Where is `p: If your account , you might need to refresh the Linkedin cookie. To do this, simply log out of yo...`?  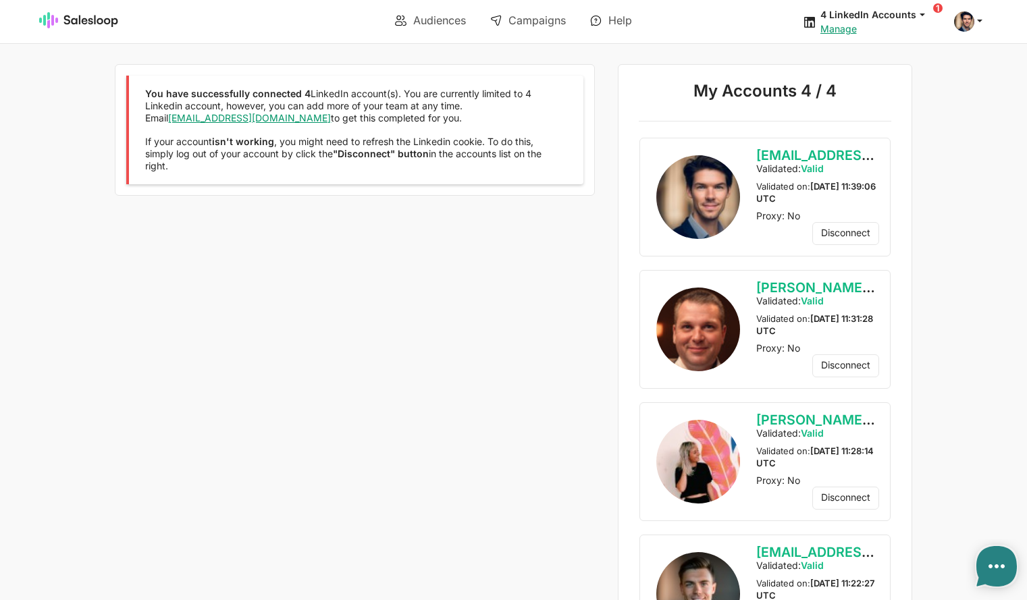
p: If your account , you might need to refresh the Linkedin cookie. To do this, simply log out of yo... is located at coordinates (348, 154).